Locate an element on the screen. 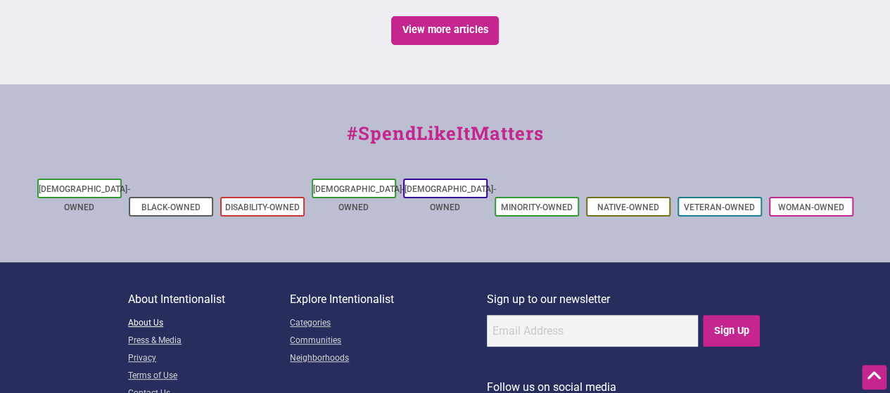 The width and height of the screenshot is (890, 393). p: Sign up to our newsletter is located at coordinates (624, 300).